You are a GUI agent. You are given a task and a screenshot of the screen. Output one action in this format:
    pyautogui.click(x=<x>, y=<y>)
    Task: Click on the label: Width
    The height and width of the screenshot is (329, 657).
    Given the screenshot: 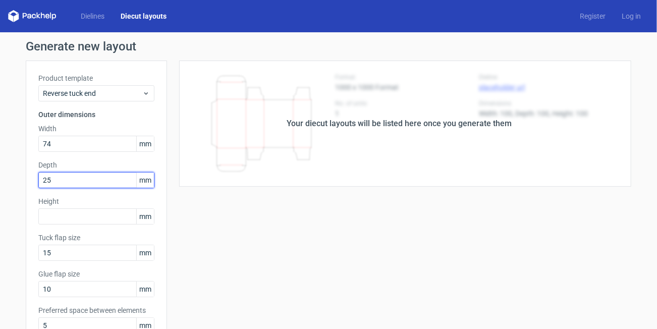 What is the action you would take?
    pyautogui.click(x=96, y=129)
    